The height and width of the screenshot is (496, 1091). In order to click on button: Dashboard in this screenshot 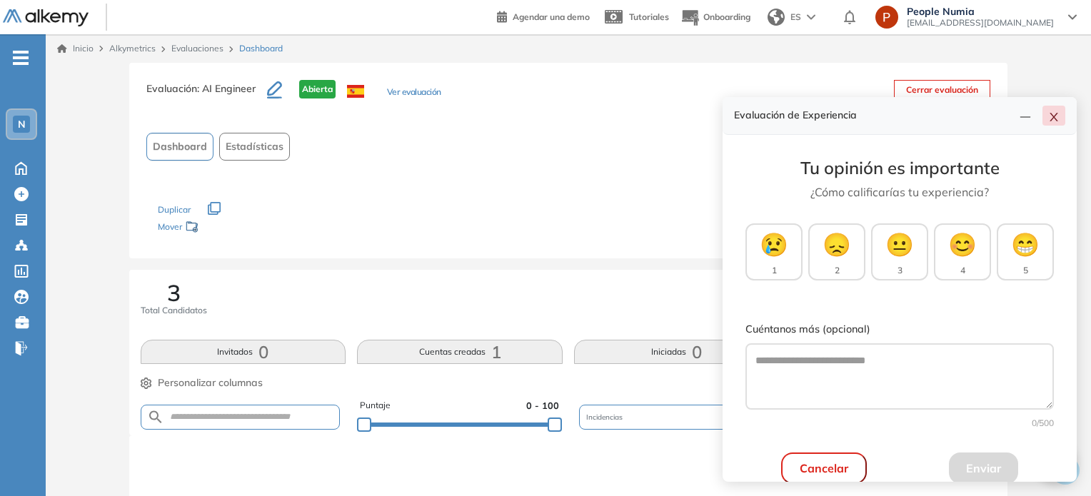, I will do `click(180, 146)`.